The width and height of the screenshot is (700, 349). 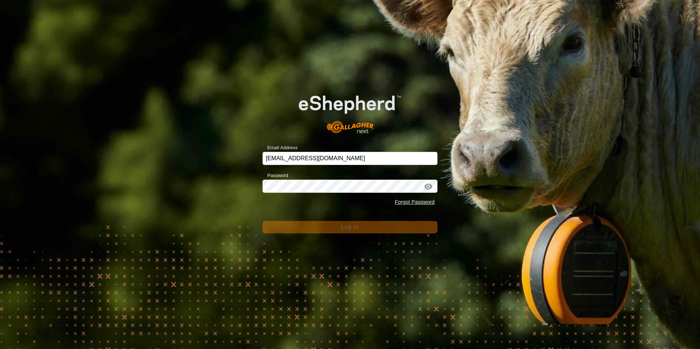 What do you see at coordinates (280, 148) in the screenshot?
I see `label: Email Address` at bounding box center [280, 148].